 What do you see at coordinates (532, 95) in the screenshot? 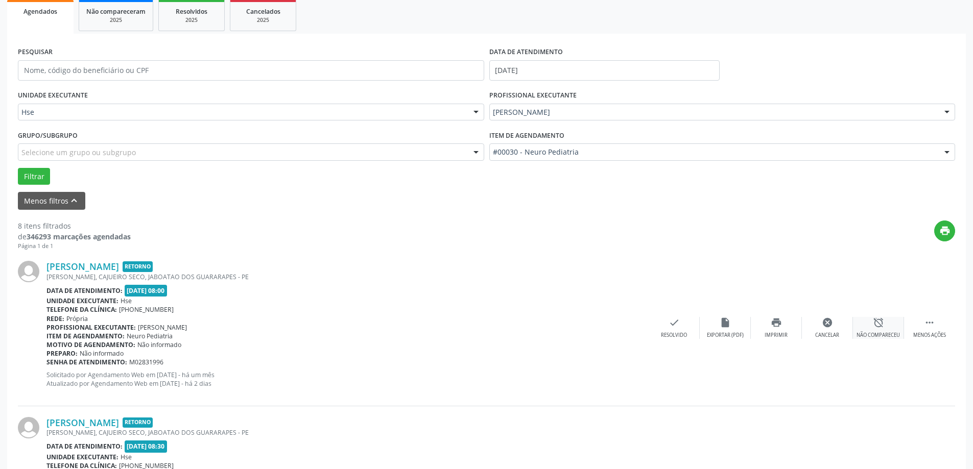
I see `label: PROFISSIONAL EXECUTANTE` at bounding box center [532, 95].